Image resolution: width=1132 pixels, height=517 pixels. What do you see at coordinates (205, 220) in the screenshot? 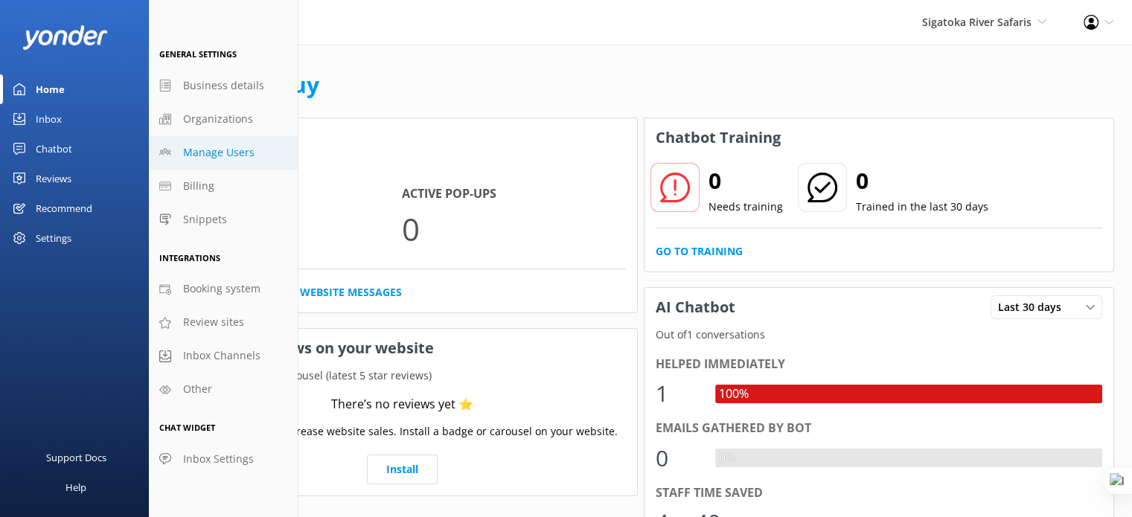
I see `span: Snippets` at bounding box center [205, 220].